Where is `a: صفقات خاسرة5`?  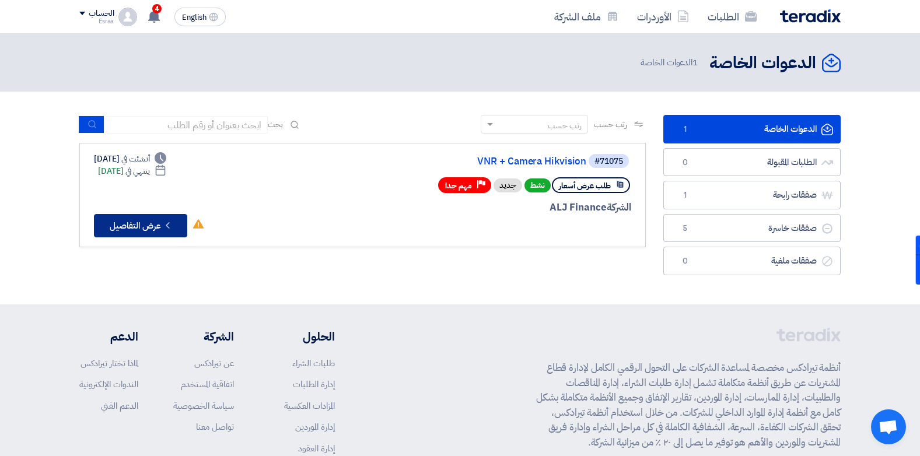 a: صفقات خاسرة5 is located at coordinates (752, 228).